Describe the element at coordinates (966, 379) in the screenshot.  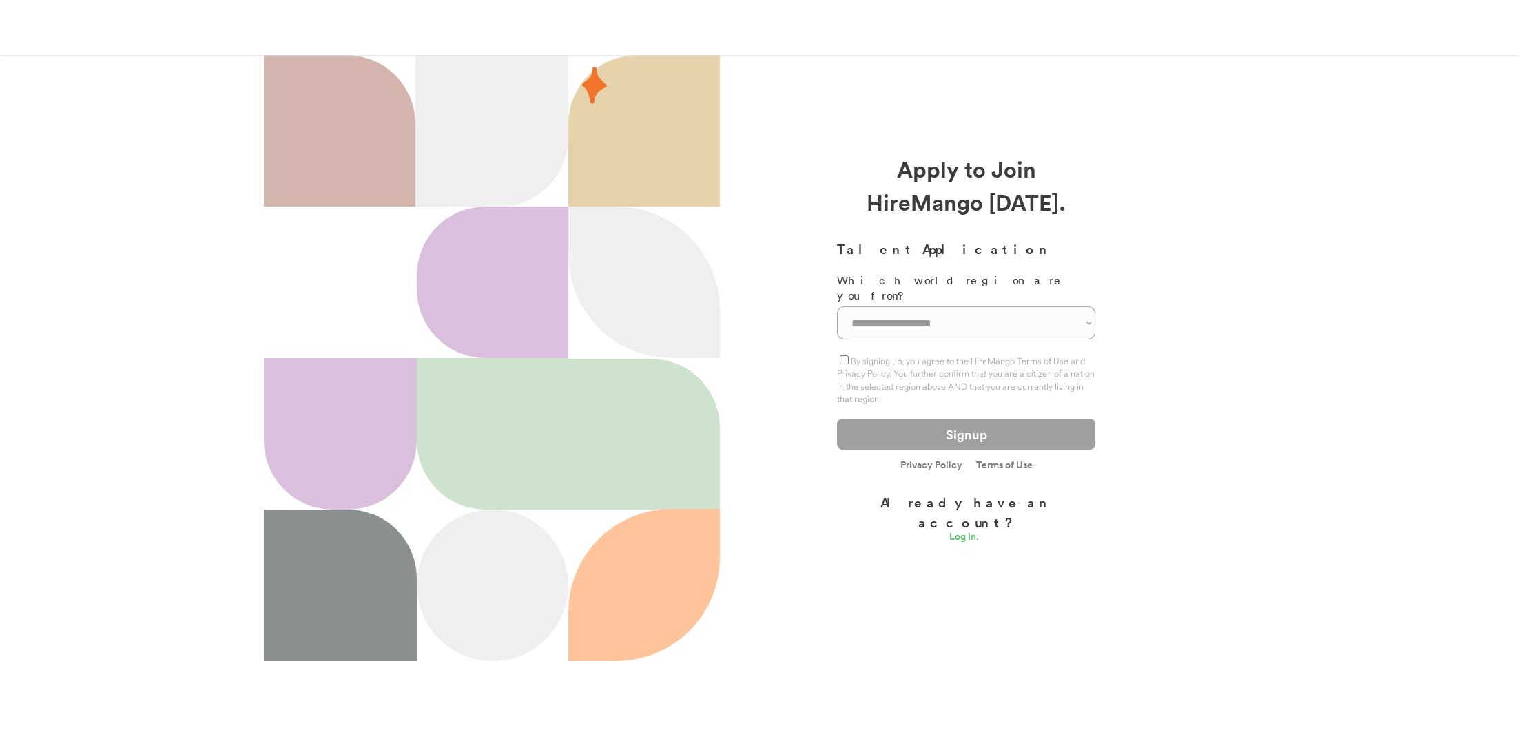
I see `label: By signing up, you agree to the HireMango Terms of Use and Privacy Policy. You further confirm th...` at that location.